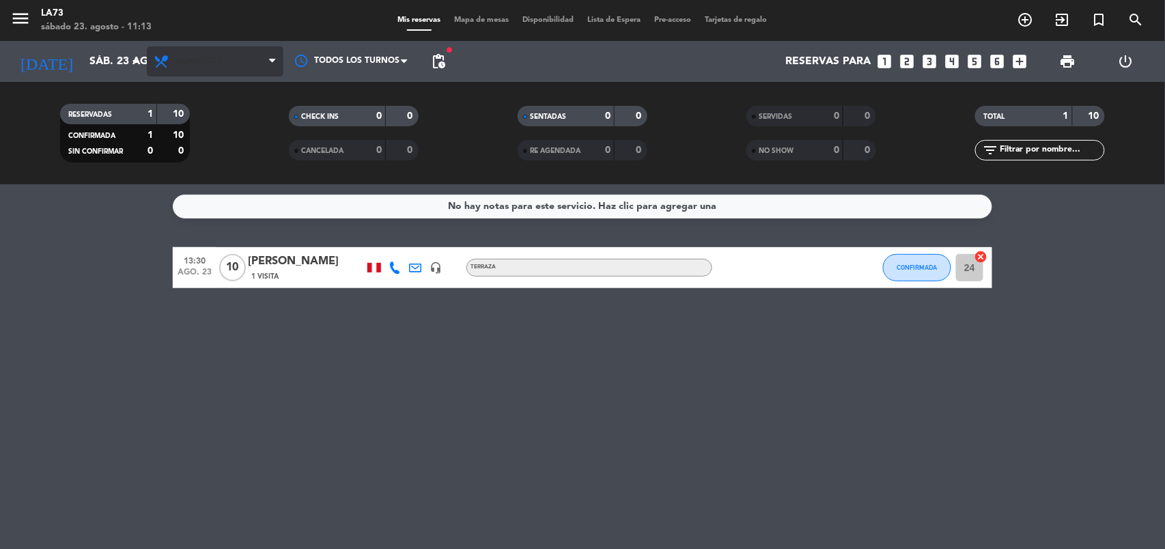 This screenshot has height=549, width=1165. What do you see at coordinates (483, 267) in the screenshot?
I see `span: Terraza` at bounding box center [483, 267].